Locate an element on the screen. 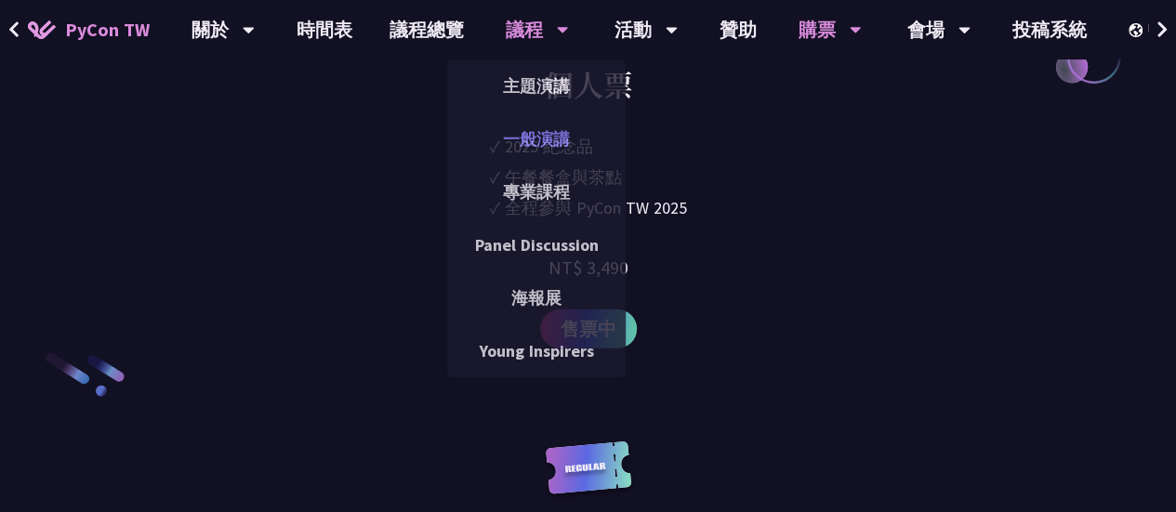  a: 海報展 is located at coordinates (536, 297).